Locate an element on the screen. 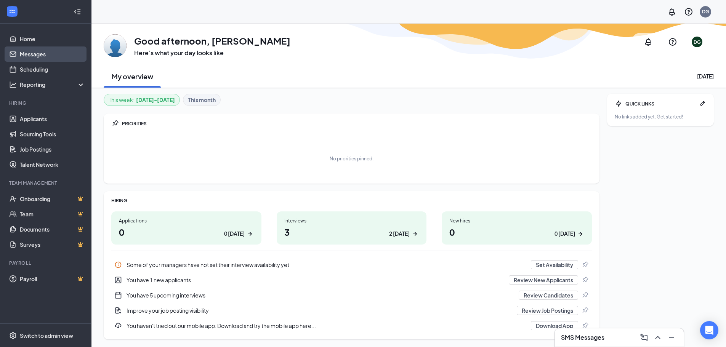 This screenshot has height=347, width=726. div: Payroll is located at coordinates (46, 263).